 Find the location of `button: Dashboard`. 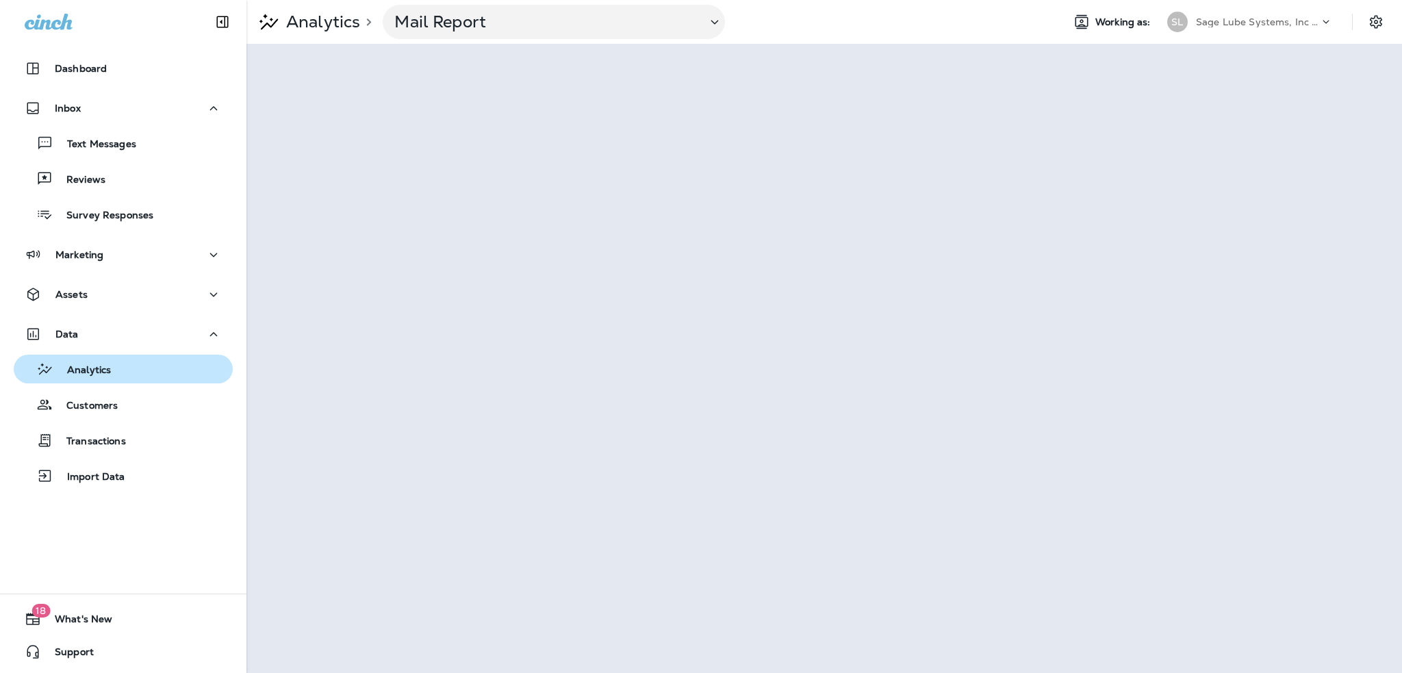

button: Dashboard is located at coordinates (123, 68).